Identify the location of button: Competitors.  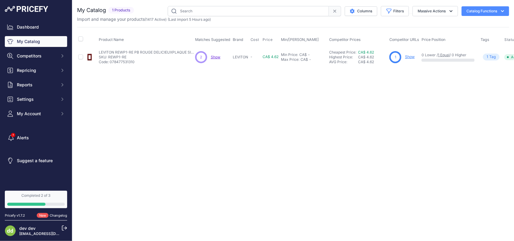
(36, 56).